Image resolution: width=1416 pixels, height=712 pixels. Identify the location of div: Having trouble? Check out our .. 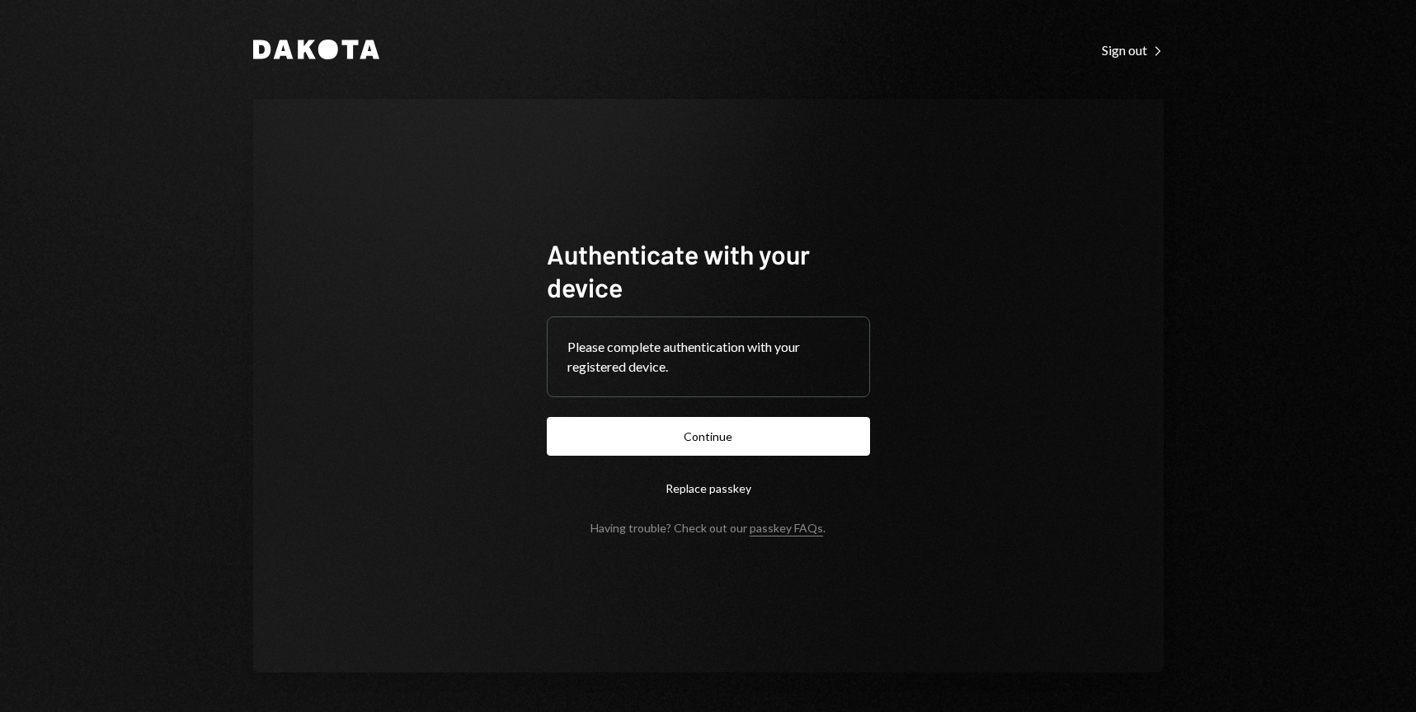
(707, 528).